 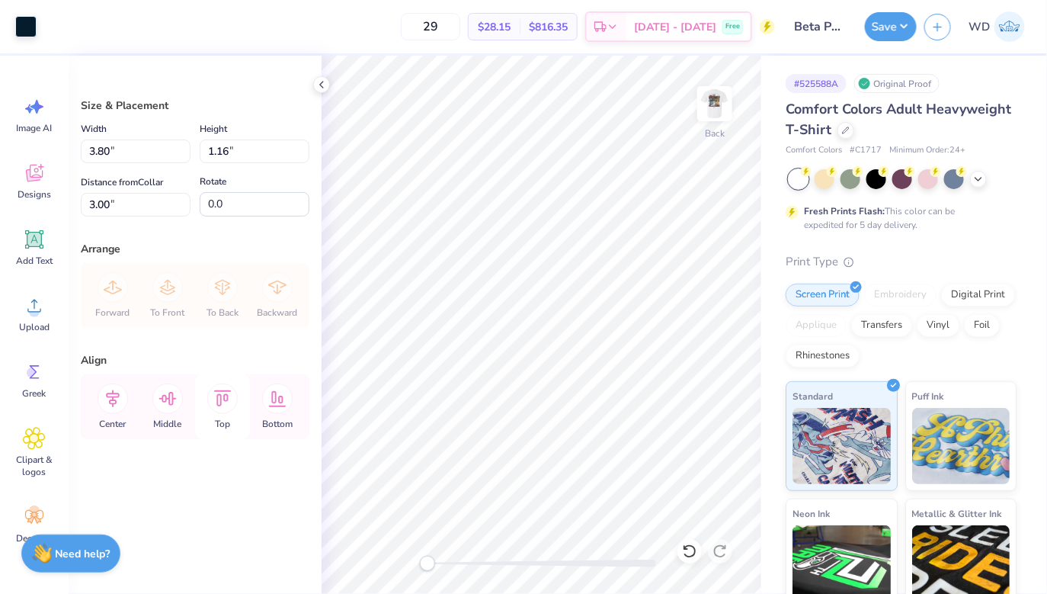 What do you see at coordinates (34, 538) in the screenshot?
I see `span: Decorate` at bounding box center [34, 538].